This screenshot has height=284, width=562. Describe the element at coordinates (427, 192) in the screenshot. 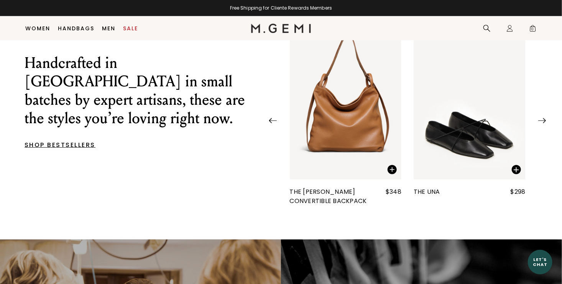

I see `div: The Una` at that location.